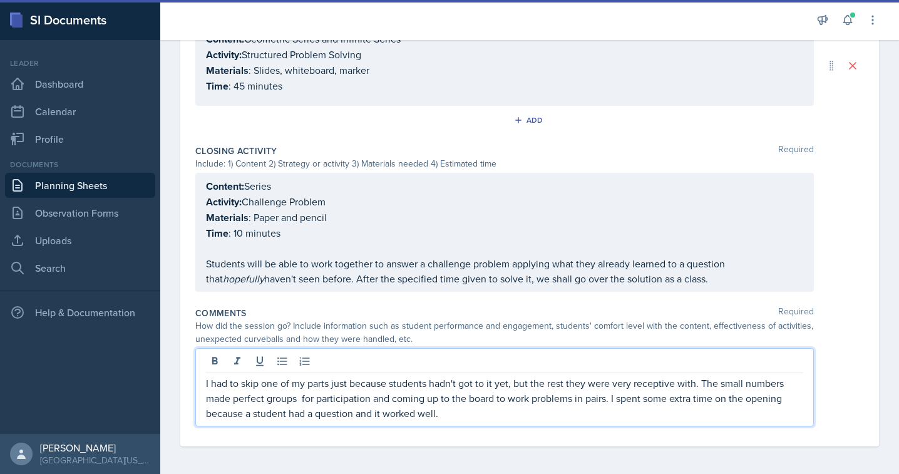  Describe the element at coordinates (225, 186) in the screenshot. I see `strong: Content:` at that location.